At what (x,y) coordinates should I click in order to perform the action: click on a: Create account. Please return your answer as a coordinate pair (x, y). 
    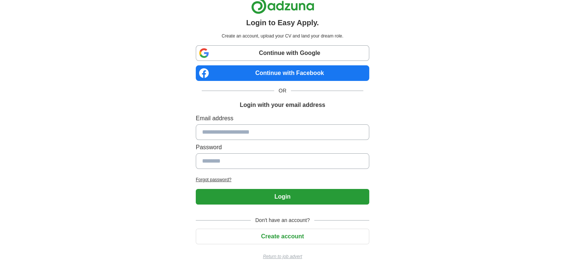
    Looking at the image, I should click on (282, 236).